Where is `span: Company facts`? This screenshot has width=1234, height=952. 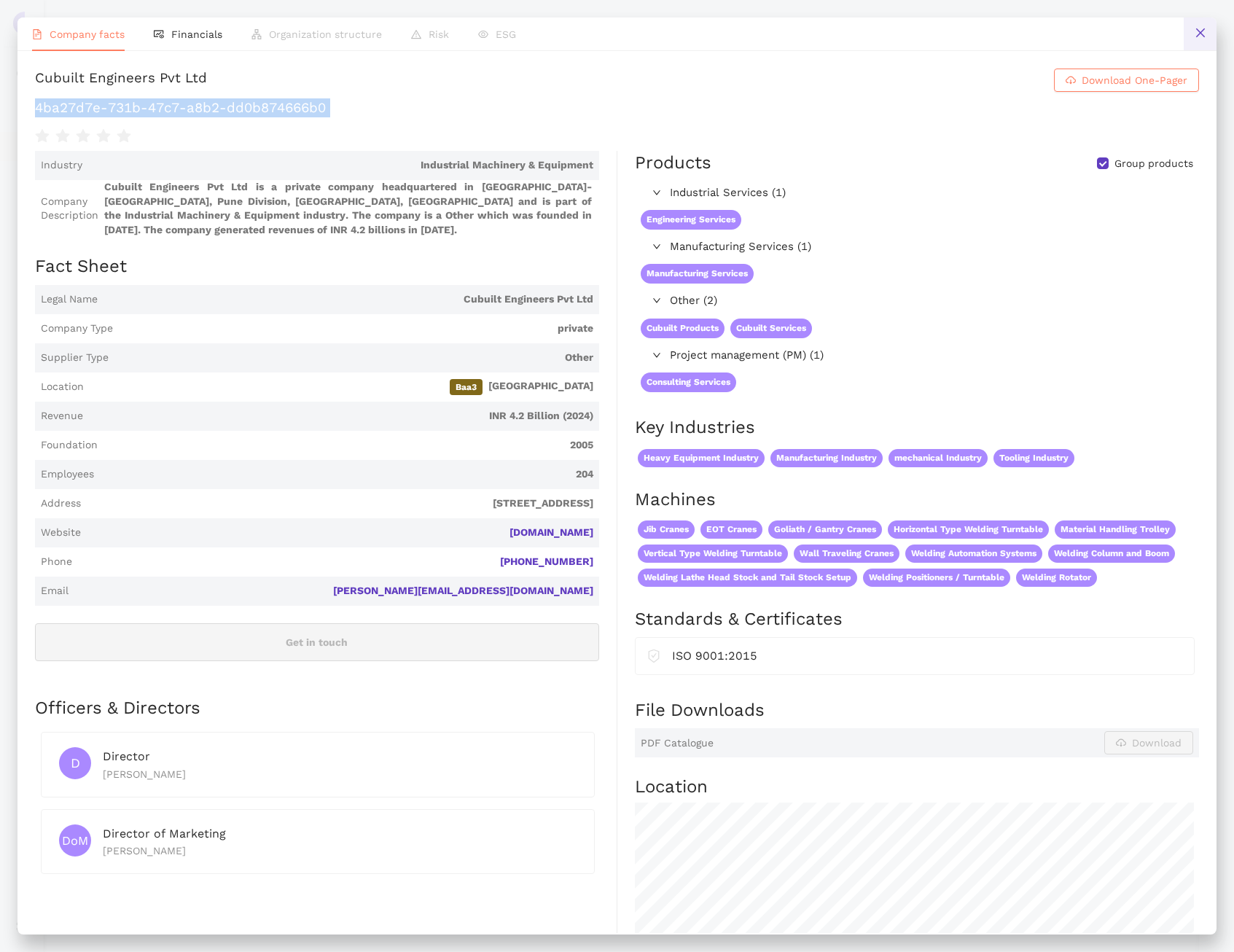
span: Company facts is located at coordinates (86, 34).